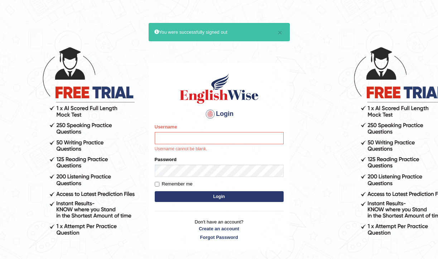  I want to click on button: Login, so click(219, 196).